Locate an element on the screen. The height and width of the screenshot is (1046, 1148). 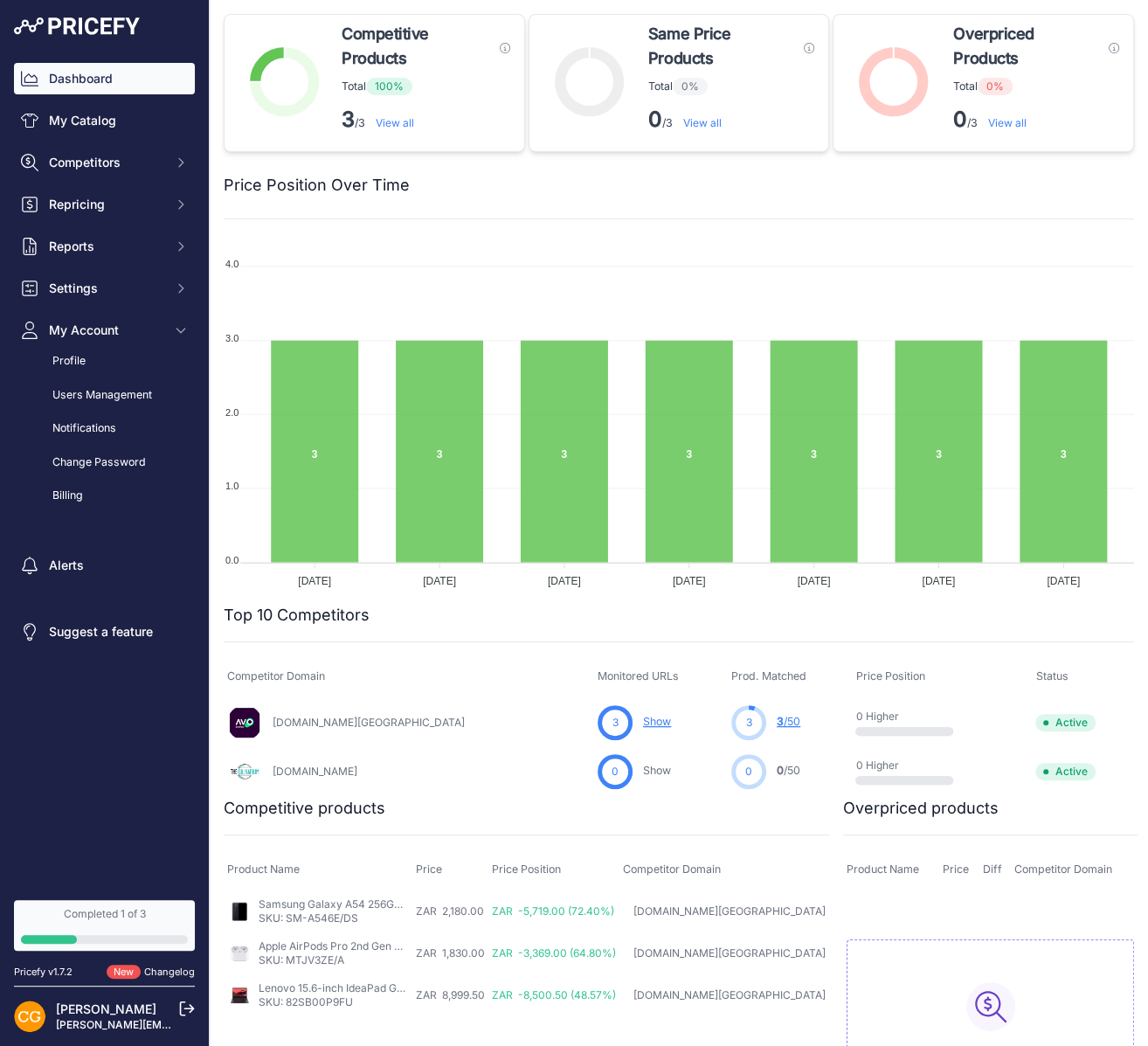
span: ZAR -5,719.00 (72.40%) is located at coordinates (554, 910).